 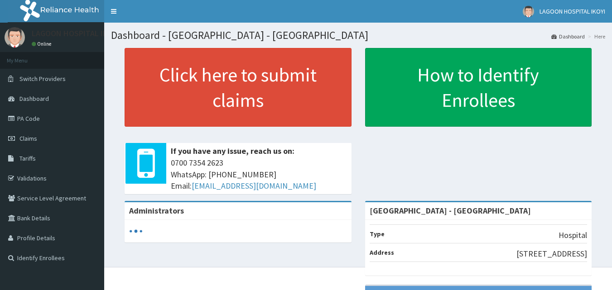 What do you see at coordinates (28, 139) in the screenshot?
I see `span: Claims` at bounding box center [28, 139].